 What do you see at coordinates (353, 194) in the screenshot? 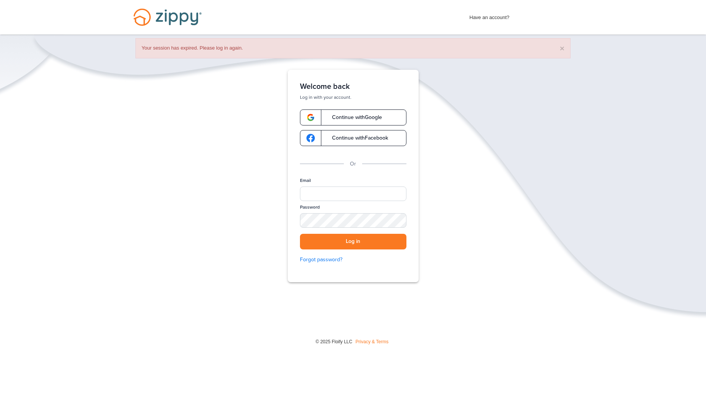
I see `input: Email` at bounding box center [353, 194].